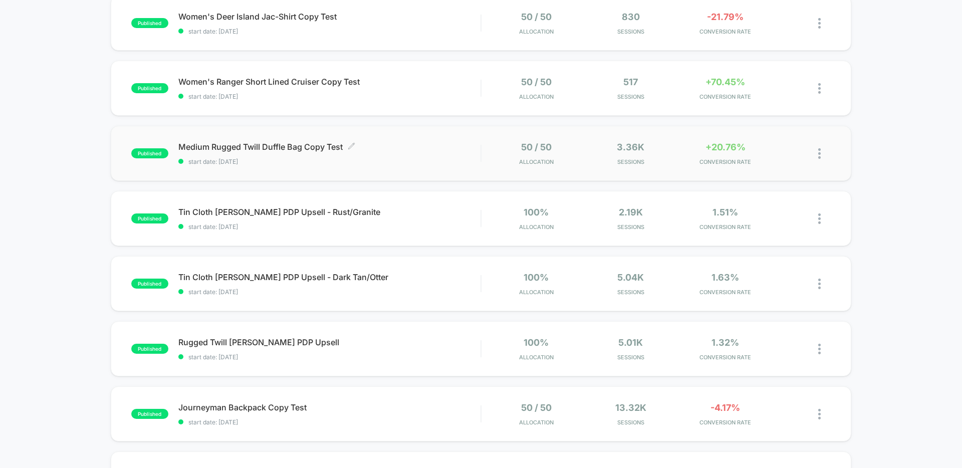 The height and width of the screenshot is (468, 962). I want to click on span: 5.04k, so click(630, 277).